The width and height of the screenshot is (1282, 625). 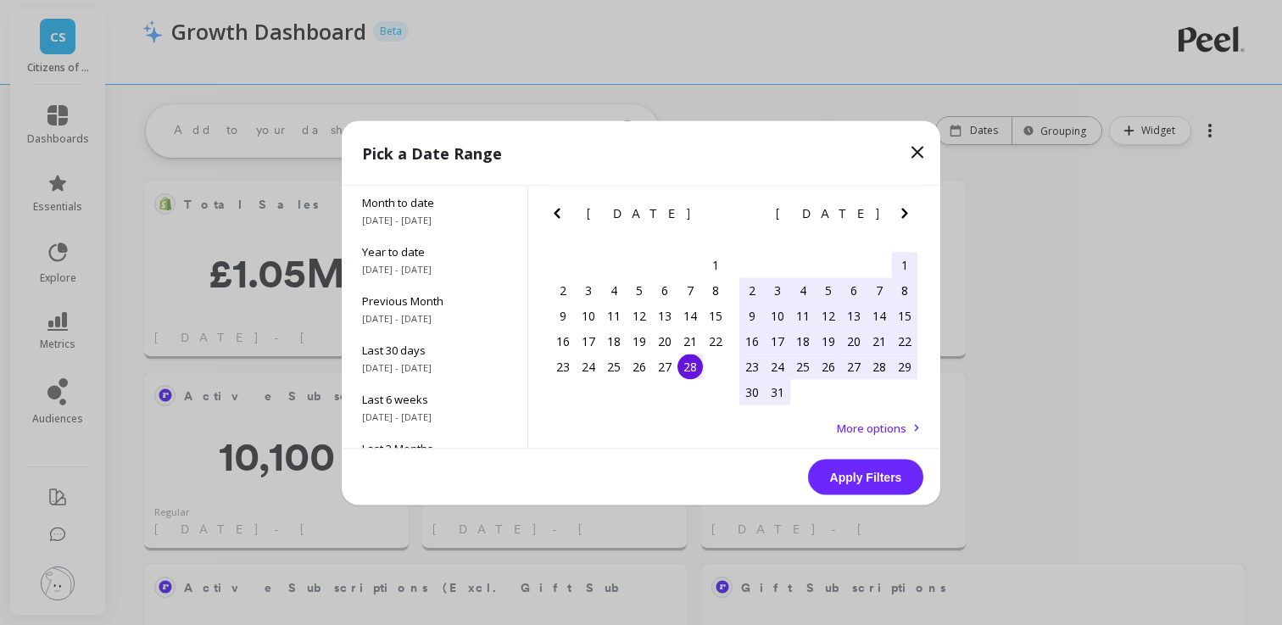 What do you see at coordinates (563, 290) in the screenshot?
I see `div: Choose Sunday, February 2nd, 2025` at bounding box center [563, 290].